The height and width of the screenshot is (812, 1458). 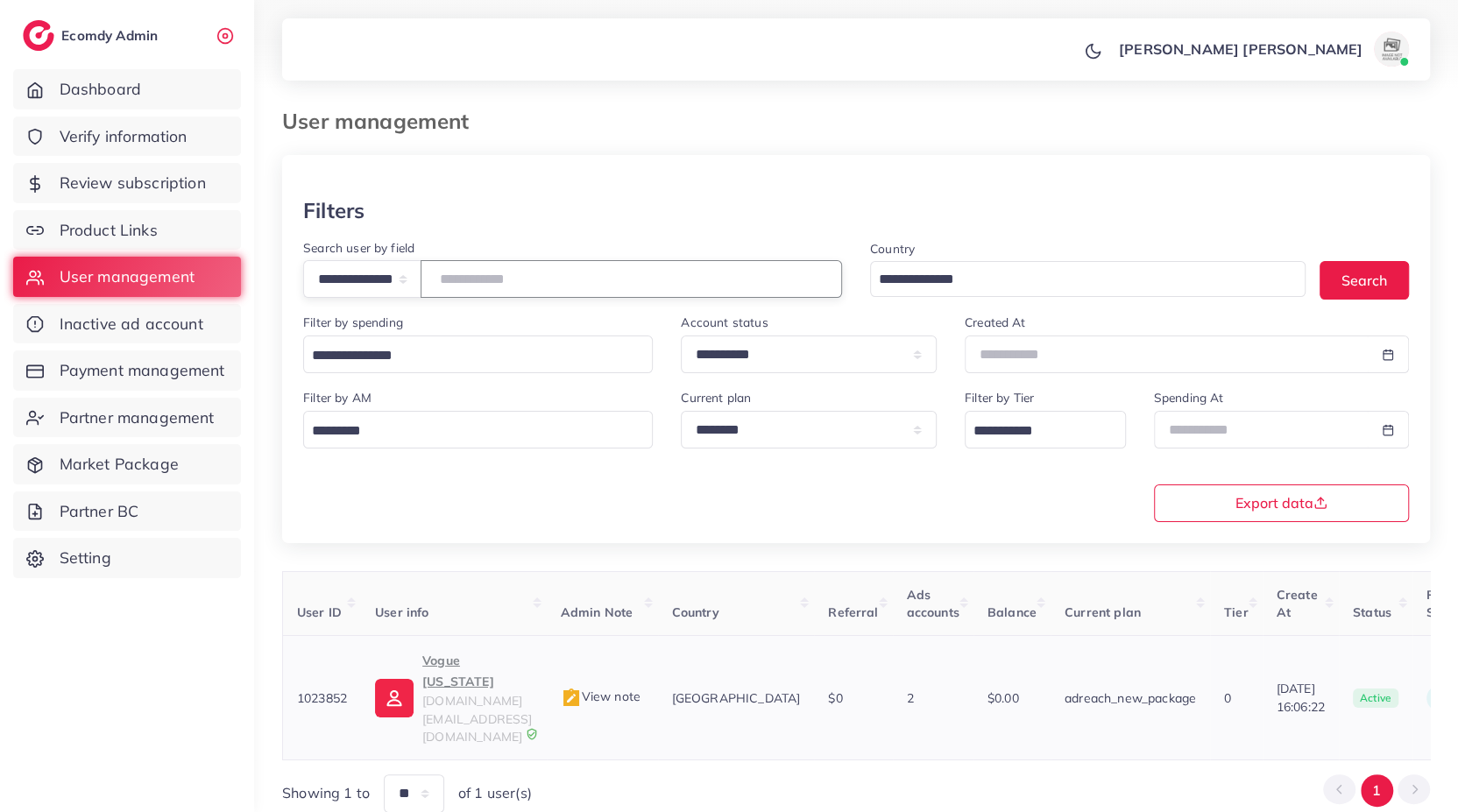 What do you see at coordinates (322, 699) in the screenshot?
I see `span: 1023852` at bounding box center [322, 699].